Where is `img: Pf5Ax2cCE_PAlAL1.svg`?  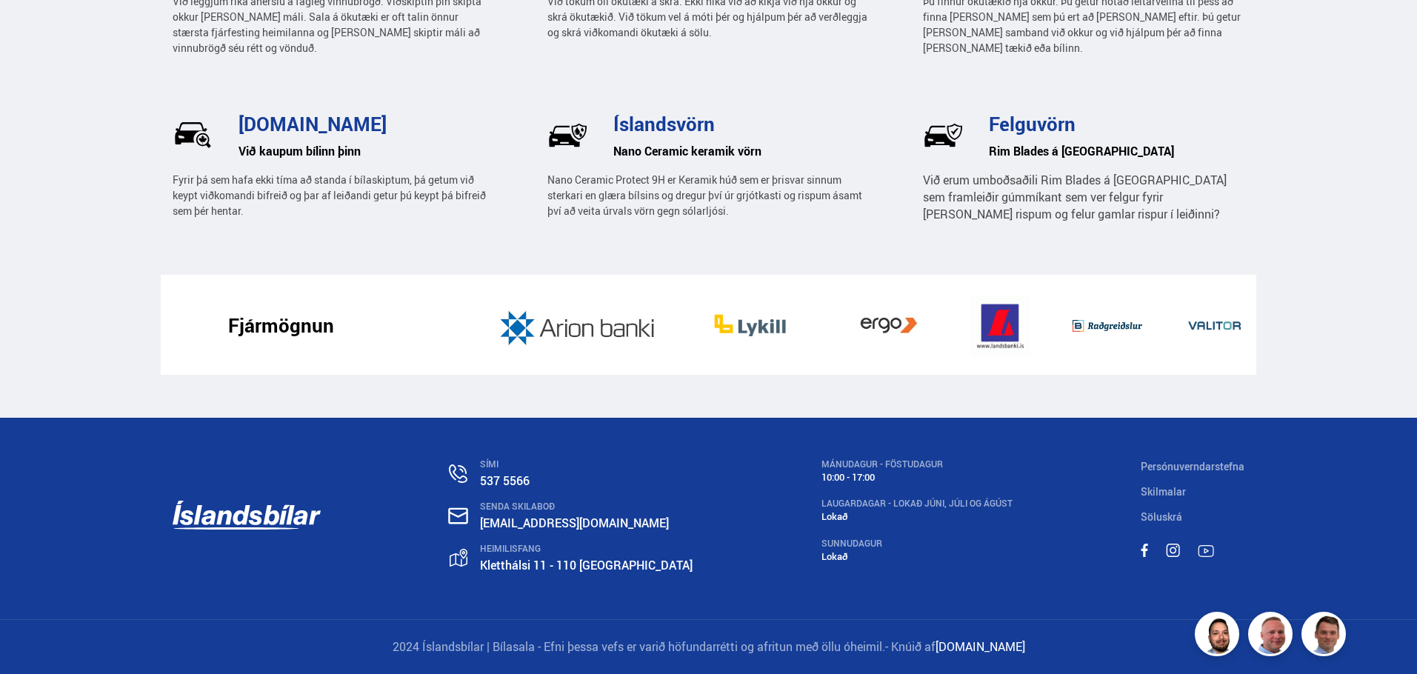
img: Pf5Ax2cCE_PAlAL1.svg is located at coordinates (567, 135).